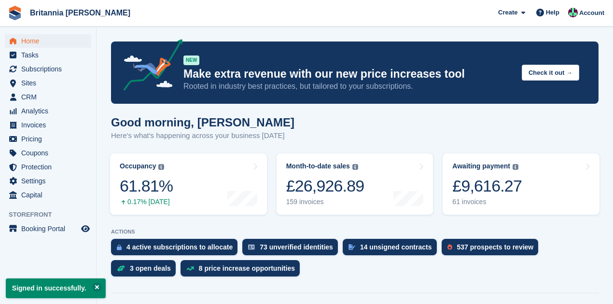 This screenshot has width=613, height=304. Describe the element at coordinates (50, 195) in the screenshot. I see `span: Capital` at that location.